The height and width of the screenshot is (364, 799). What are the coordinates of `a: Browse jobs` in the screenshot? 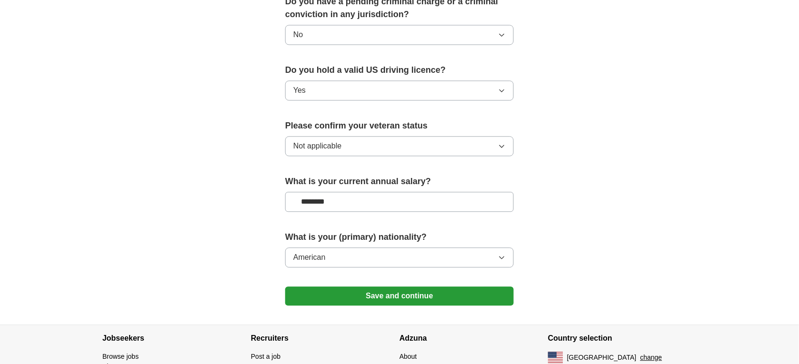 It's located at (120, 357).